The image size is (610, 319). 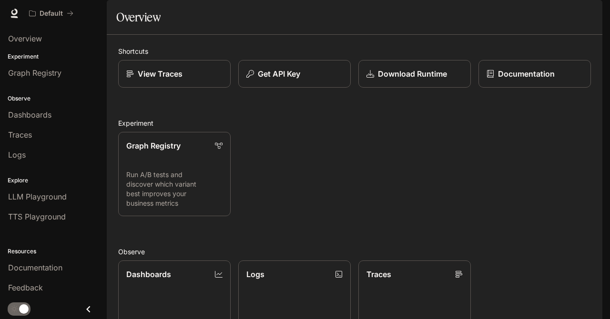 What do you see at coordinates (355, 123) in the screenshot?
I see `h2: Experiment` at bounding box center [355, 123].